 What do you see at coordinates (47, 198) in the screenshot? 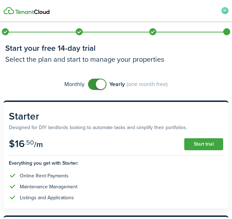
I see `div: Listings and Applications` at bounding box center [47, 198].